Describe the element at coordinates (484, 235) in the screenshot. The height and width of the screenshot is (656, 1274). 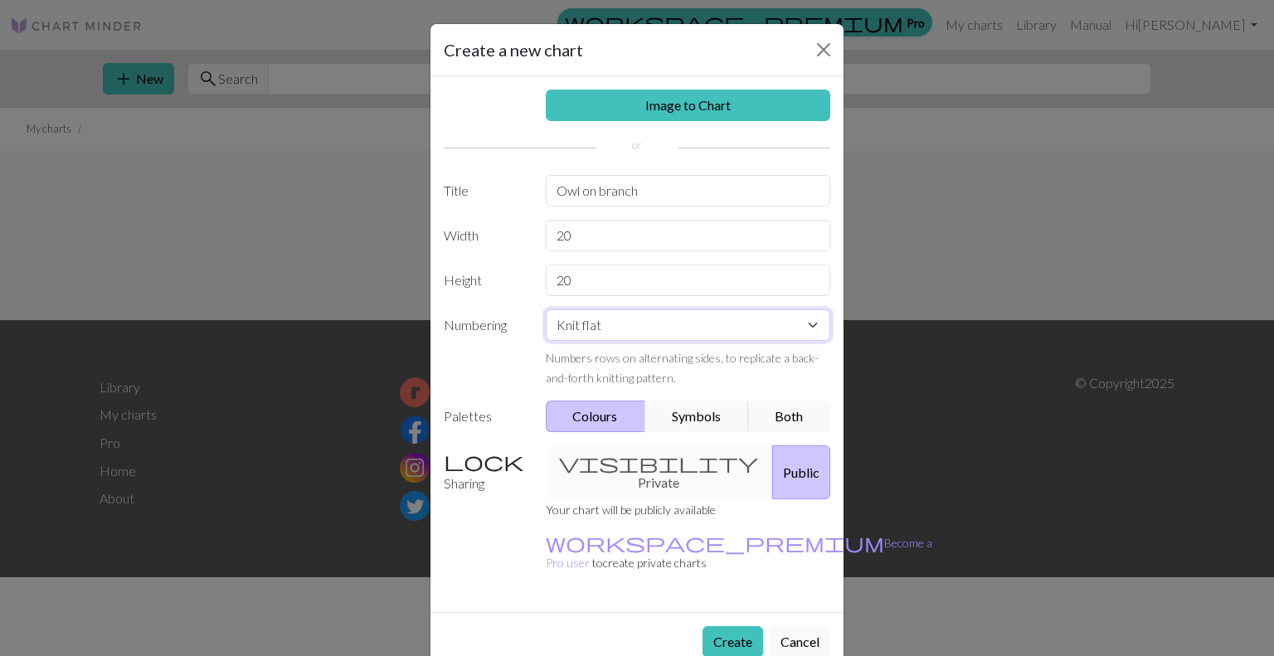
I see `label: Width` at that location.